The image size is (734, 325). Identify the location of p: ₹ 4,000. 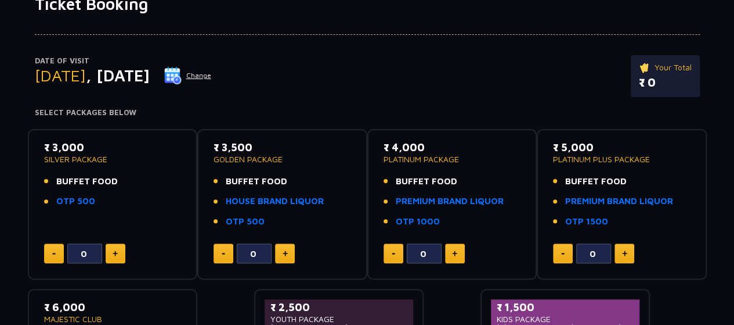
(452, 147).